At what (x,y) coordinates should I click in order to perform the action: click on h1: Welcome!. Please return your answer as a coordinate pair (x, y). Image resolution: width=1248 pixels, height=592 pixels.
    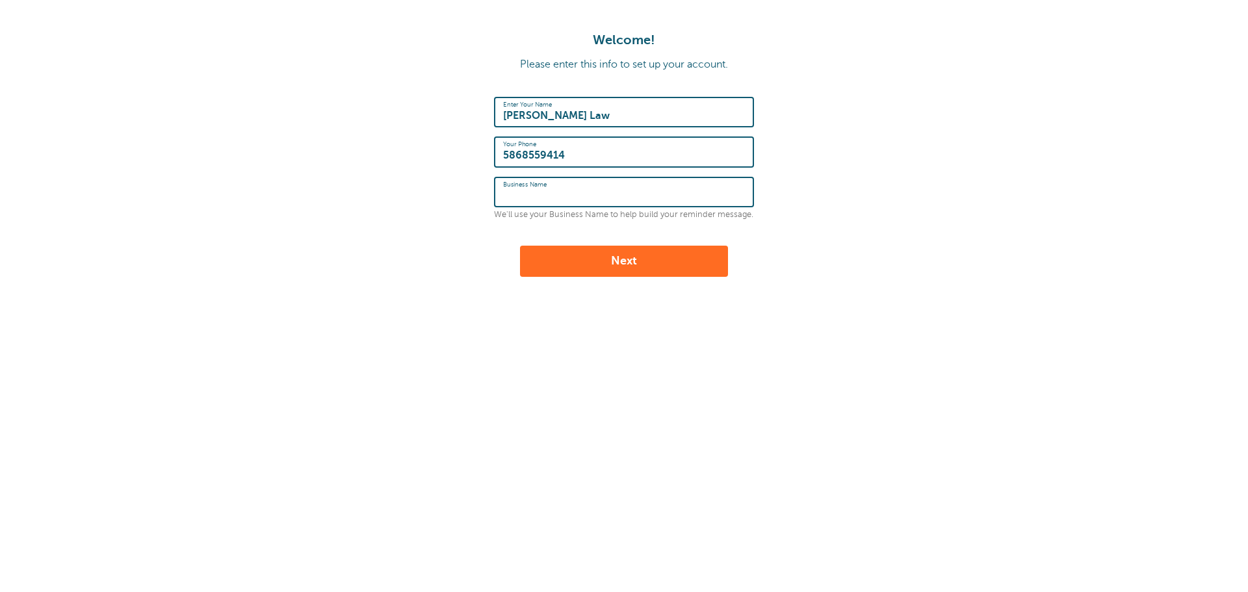
    Looking at the image, I should click on (624, 40).